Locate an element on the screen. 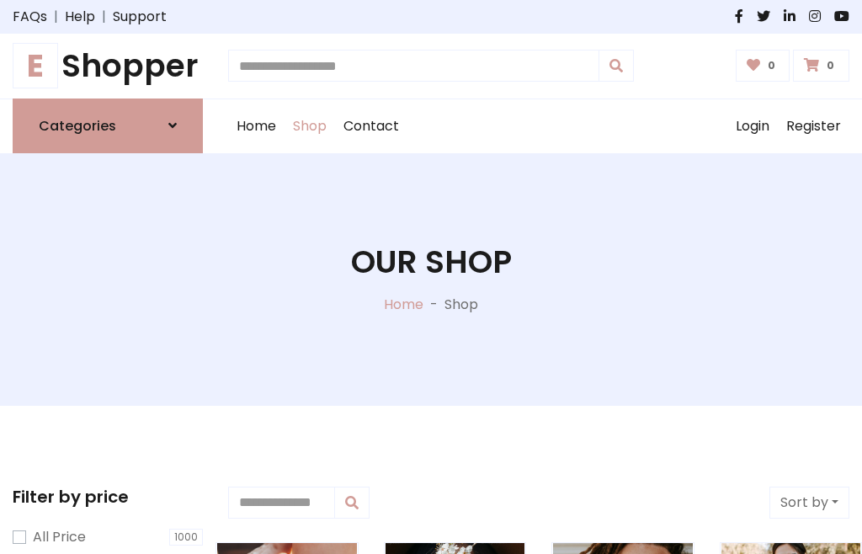 The height and width of the screenshot is (554, 862). a: Categories is located at coordinates (108, 125).